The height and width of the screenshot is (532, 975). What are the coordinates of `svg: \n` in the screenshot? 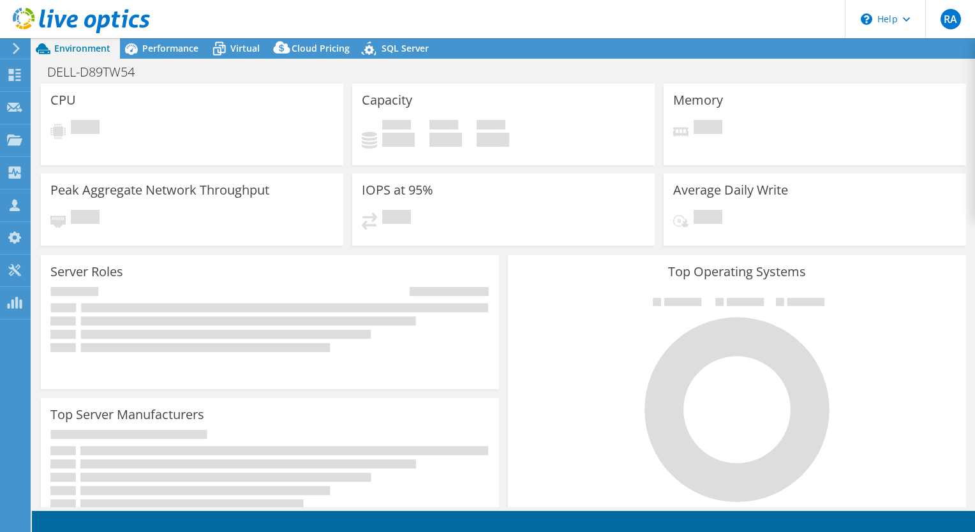 It's located at (866, 19).